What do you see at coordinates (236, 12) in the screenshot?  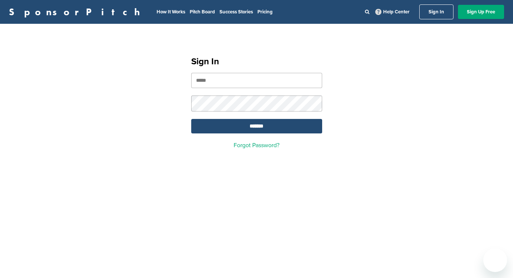 I see `a: Success Stories` at bounding box center [236, 12].